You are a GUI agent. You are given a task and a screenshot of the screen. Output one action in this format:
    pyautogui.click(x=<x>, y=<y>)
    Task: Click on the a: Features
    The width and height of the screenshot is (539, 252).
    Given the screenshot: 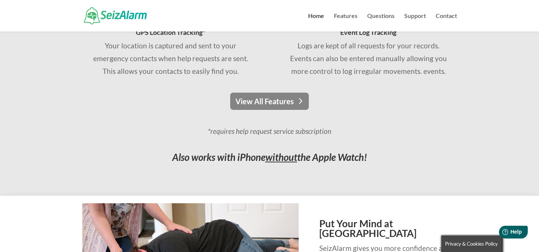 What is the action you would take?
    pyautogui.click(x=346, y=22)
    